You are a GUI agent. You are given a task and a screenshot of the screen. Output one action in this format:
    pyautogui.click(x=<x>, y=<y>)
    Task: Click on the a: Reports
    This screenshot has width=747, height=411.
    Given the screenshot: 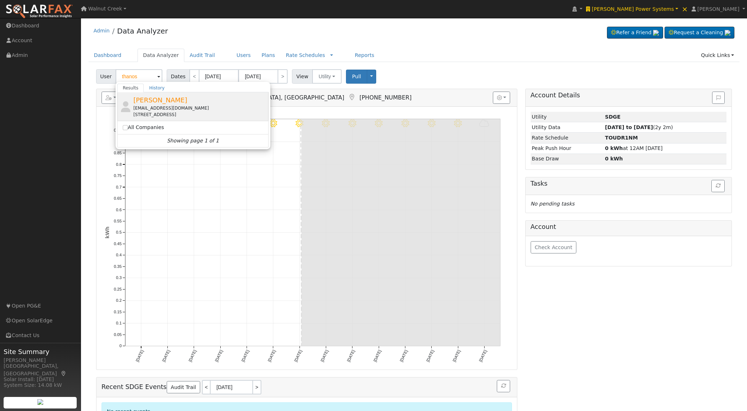 What is the action you would take?
    pyautogui.click(x=364, y=55)
    